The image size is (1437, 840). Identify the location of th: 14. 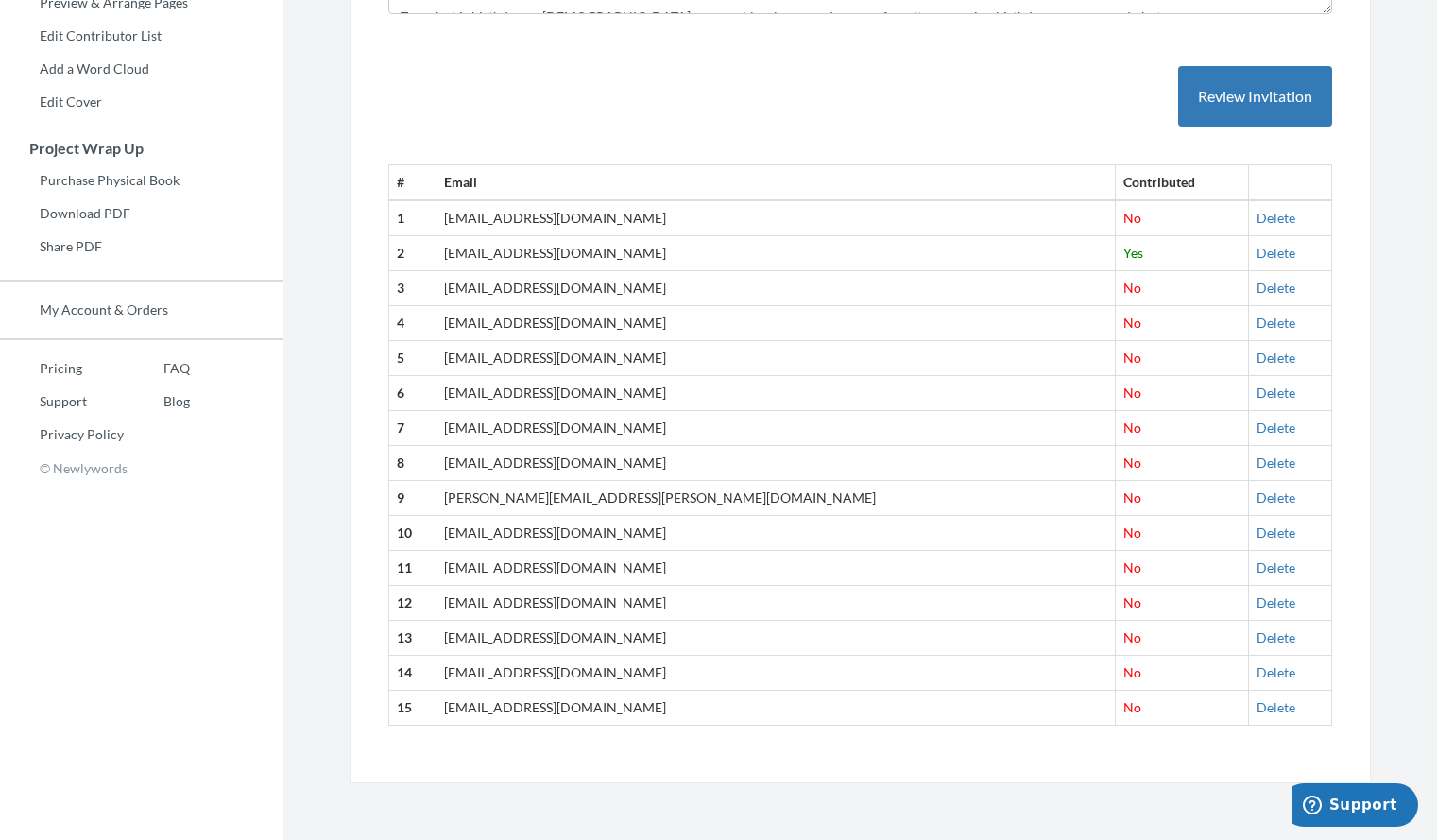
(413, 672).